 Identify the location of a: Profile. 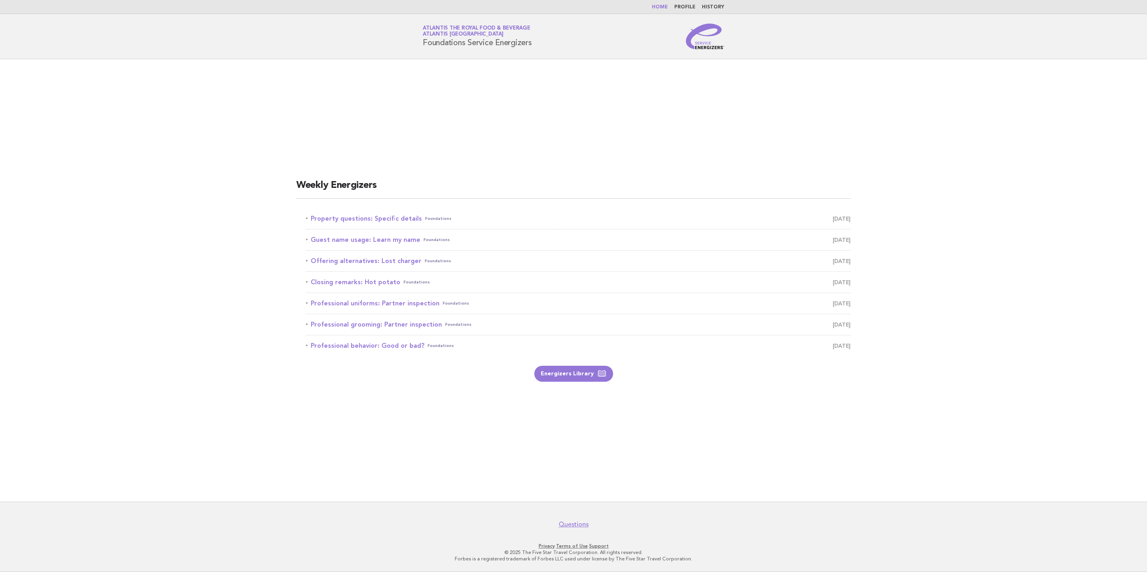
(685, 7).